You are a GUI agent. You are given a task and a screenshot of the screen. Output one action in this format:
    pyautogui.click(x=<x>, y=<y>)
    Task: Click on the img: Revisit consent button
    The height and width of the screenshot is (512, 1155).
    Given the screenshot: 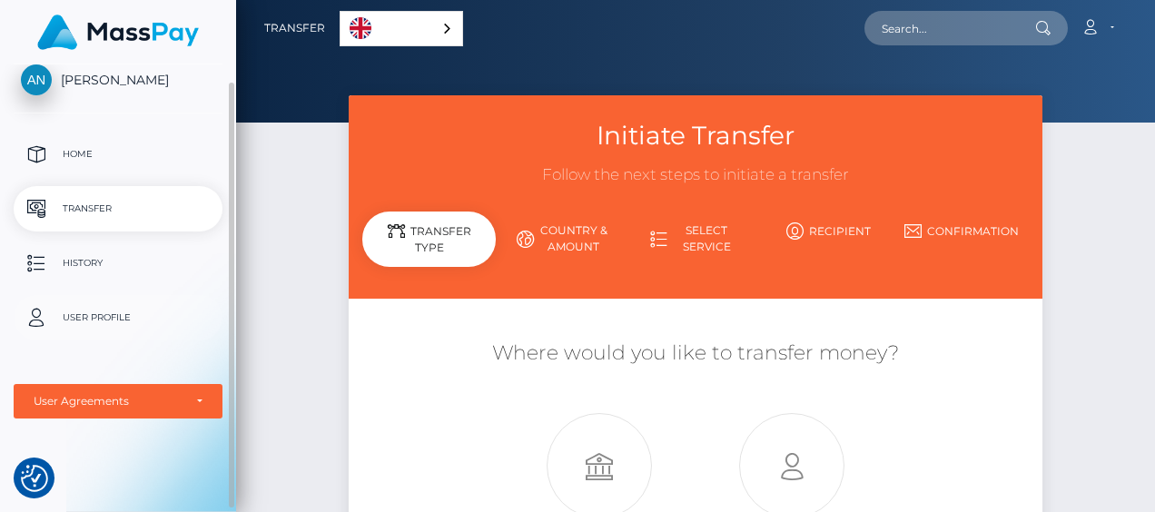 What is the action you would take?
    pyautogui.click(x=35, y=479)
    